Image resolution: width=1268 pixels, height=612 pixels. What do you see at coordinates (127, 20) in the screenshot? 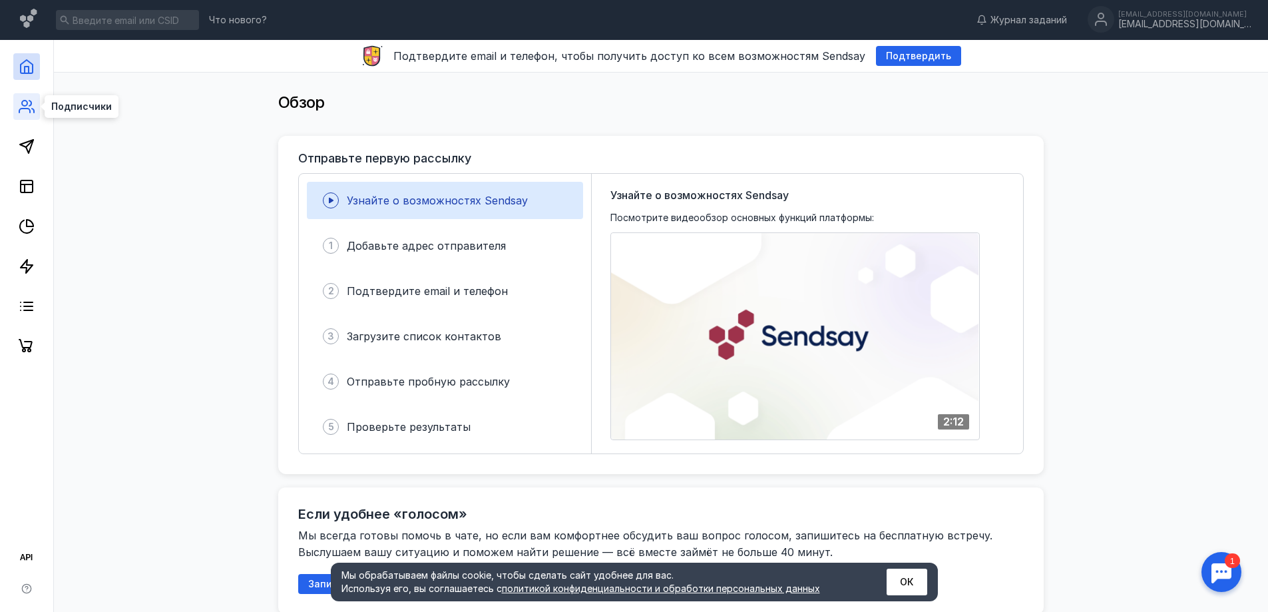
I see `input: Введите email или CSID` at bounding box center [127, 20].